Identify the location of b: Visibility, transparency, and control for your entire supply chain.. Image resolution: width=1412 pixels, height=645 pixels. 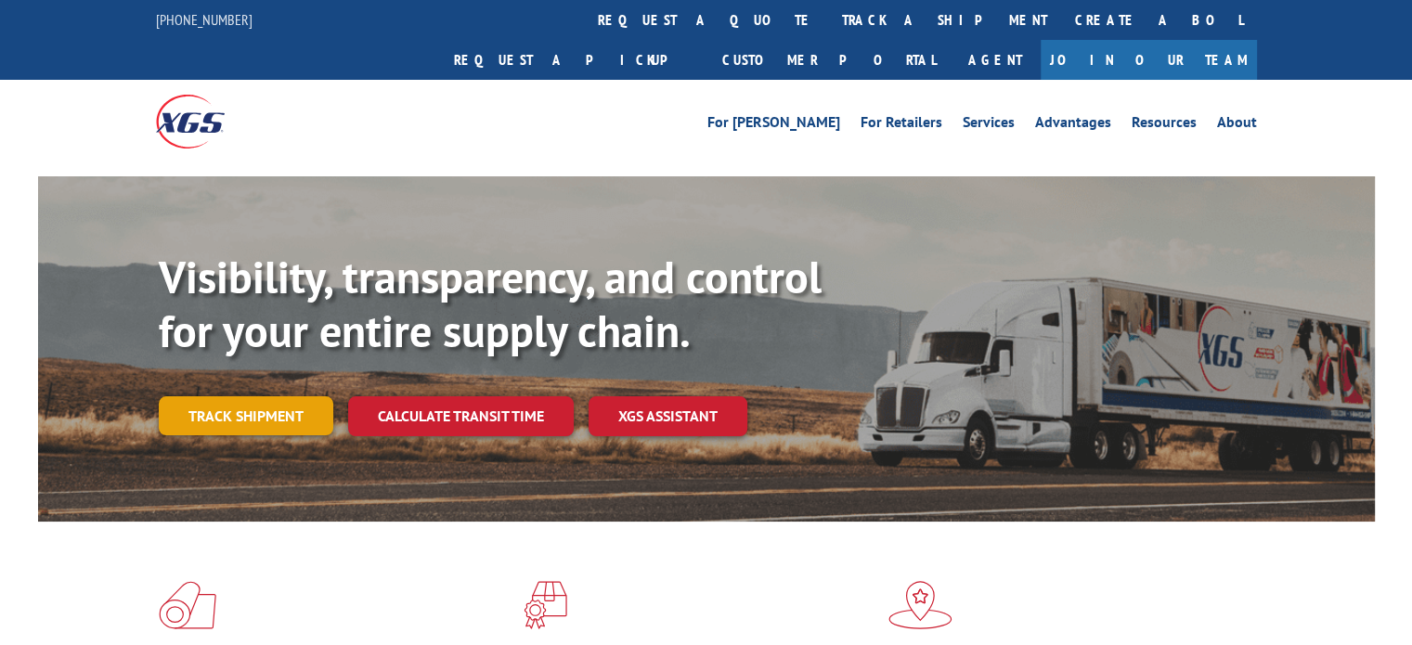
(490, 304).